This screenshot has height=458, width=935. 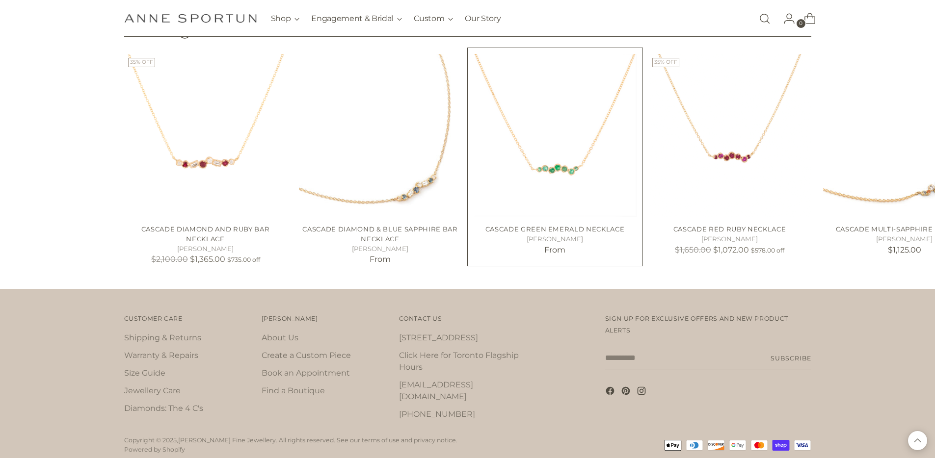 I want to click on a: About Us, so click(x=280, y=338).